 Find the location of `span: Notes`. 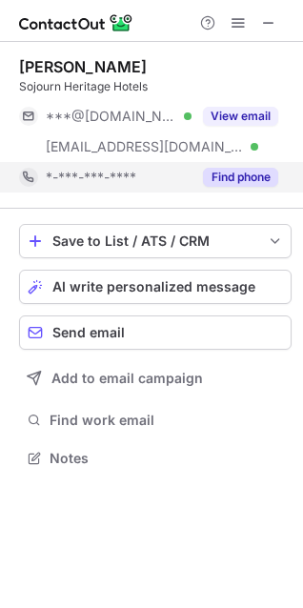

span: Notes is located at coordinates (167, 458).